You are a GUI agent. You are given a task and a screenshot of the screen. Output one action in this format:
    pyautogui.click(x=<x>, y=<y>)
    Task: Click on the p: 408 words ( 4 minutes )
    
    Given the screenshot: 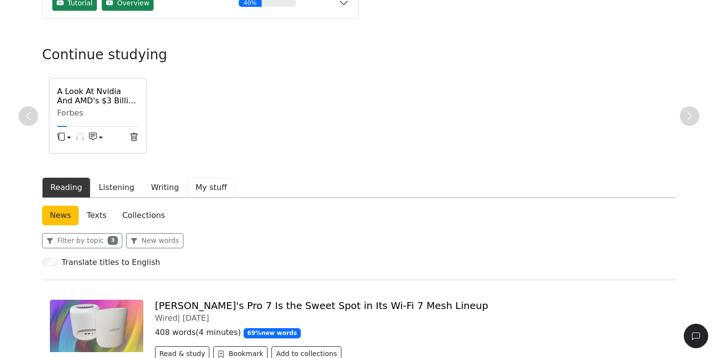 What is the action you would take?
    pyautogui.click(x=412, y=332)
    